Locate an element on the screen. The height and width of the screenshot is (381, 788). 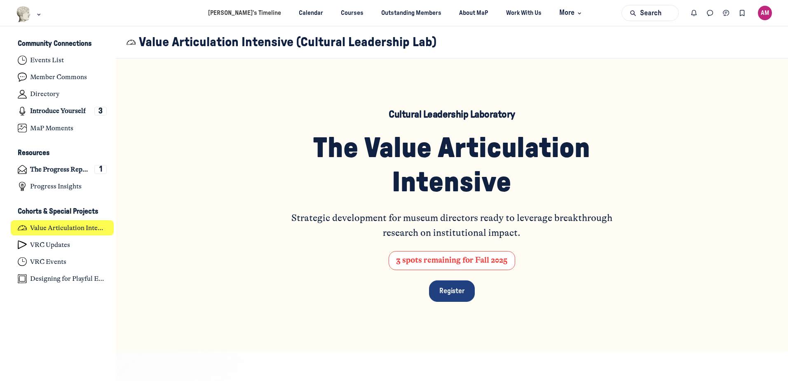
div: 3 is located at coordinates (101, 111).